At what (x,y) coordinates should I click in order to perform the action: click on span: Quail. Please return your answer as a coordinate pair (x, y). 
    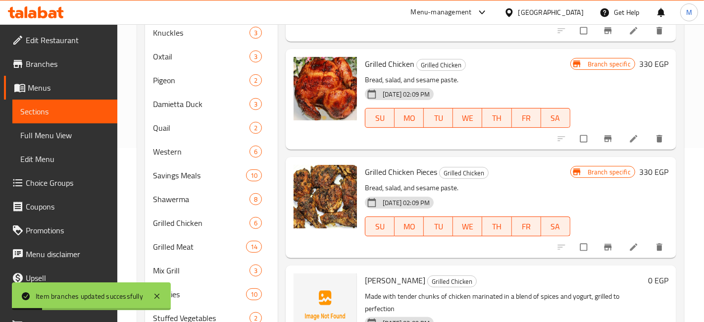
    Looking at the image, I should click on (201, 128).